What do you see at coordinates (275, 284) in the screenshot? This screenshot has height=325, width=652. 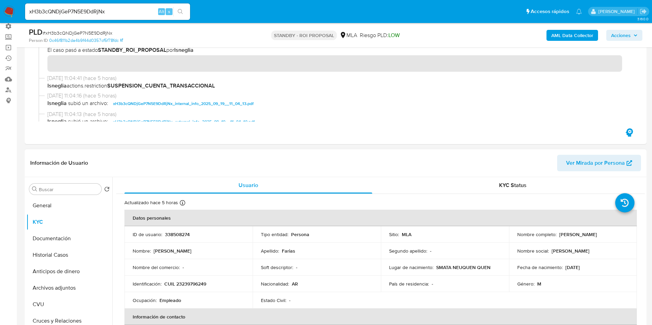 I see `p: Nacionalidad :` at bounding box center [275, 284].